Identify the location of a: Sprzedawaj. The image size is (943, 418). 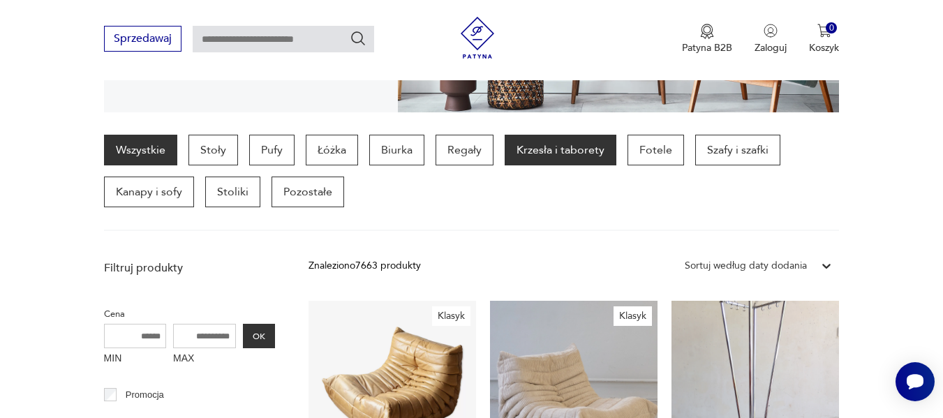
(142, 40).